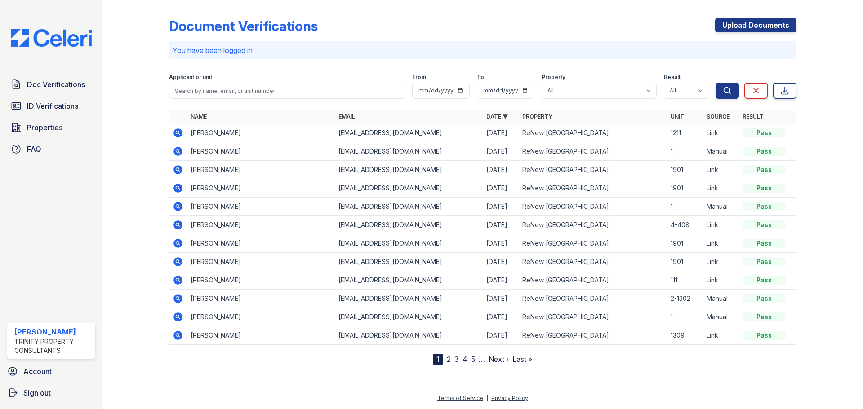 Image resolution: width=863 pixels, height=409 pixels. Describe the element at coordinates (51, 128) in the screenshot. I see `a: Properties` at that location.